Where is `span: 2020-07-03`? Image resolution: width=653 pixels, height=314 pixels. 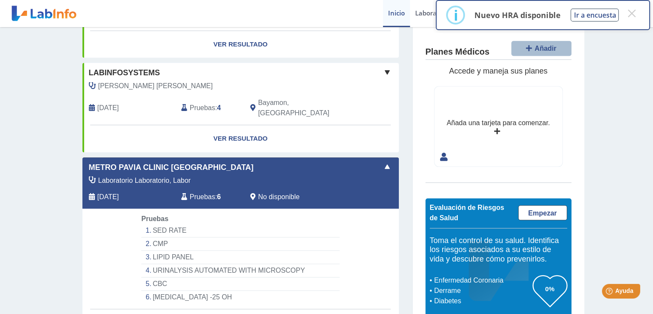
span: 2020-07-03 is located at coordinates (108, 108).